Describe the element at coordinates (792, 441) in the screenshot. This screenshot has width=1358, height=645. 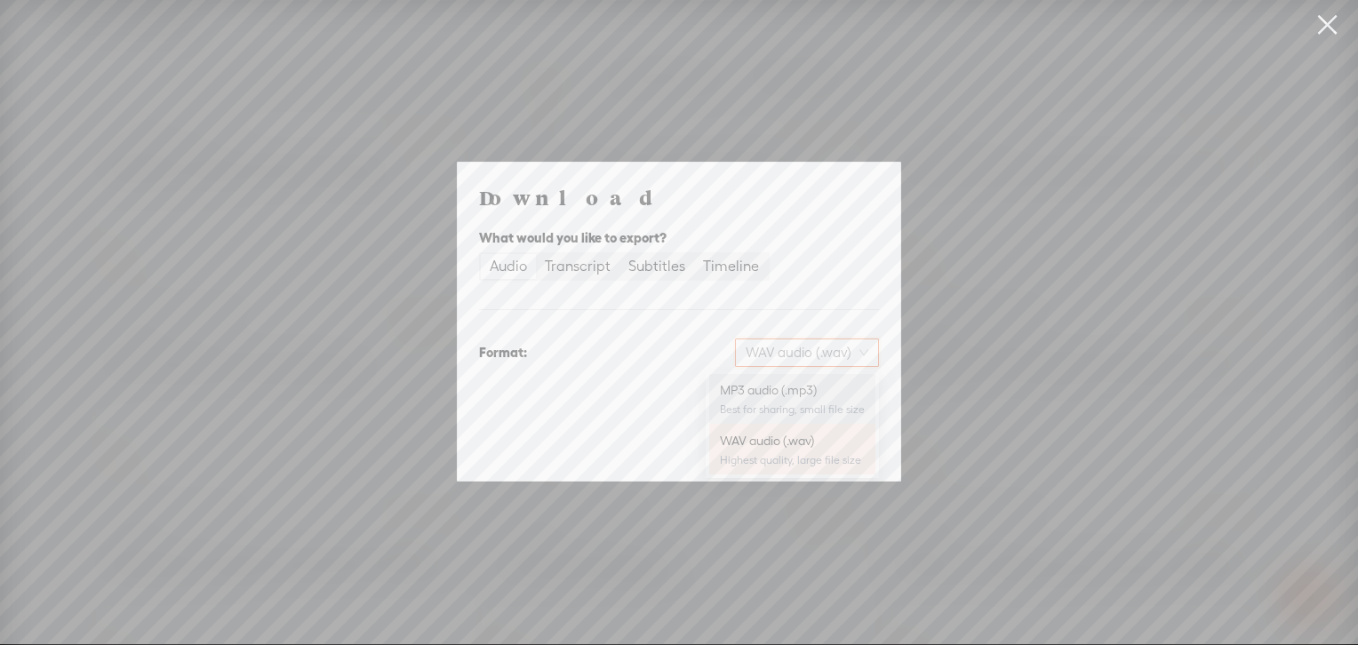
I see `div: WAV audio (.wav)` at that location.